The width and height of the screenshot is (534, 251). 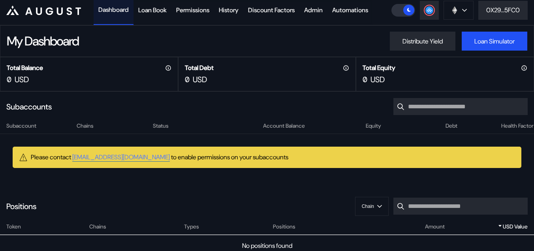 What do you see at coordinates (350, 10) in the screenshot?
I see `div: Automations` at bounding box center [350, 10].